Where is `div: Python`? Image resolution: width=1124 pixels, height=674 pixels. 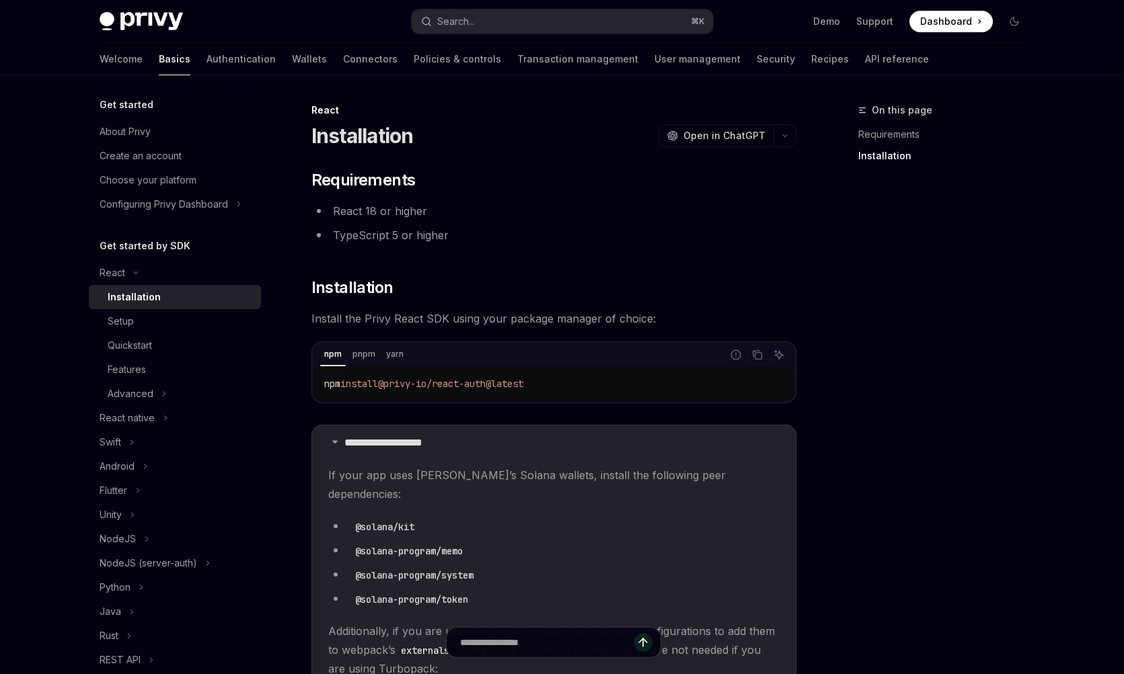 div: Python is located at coordinates (115, 588).